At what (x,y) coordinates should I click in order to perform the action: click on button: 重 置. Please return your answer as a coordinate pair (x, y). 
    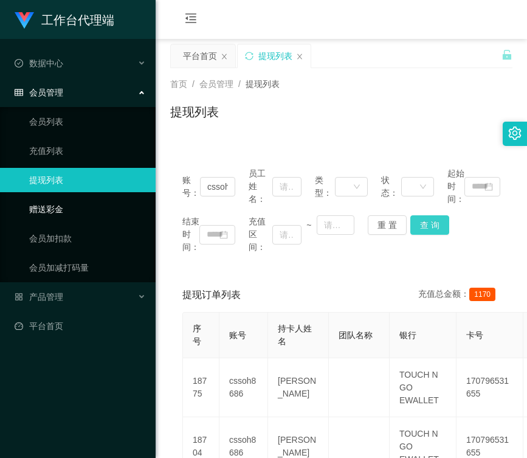
    Looking at the image, I should click on (387, 225).